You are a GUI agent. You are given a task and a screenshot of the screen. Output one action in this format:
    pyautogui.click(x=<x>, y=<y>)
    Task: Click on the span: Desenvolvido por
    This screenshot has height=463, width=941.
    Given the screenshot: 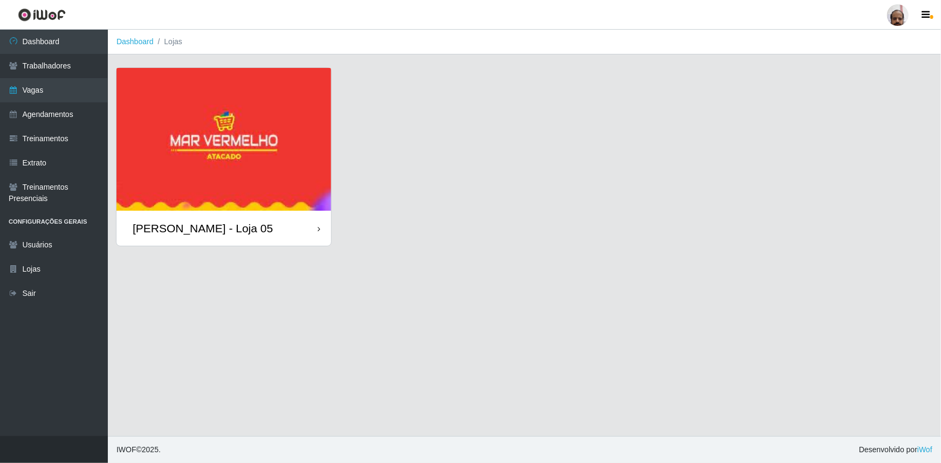 What is the action you would take?
    pyautogui.click(x=896, y=450)
    